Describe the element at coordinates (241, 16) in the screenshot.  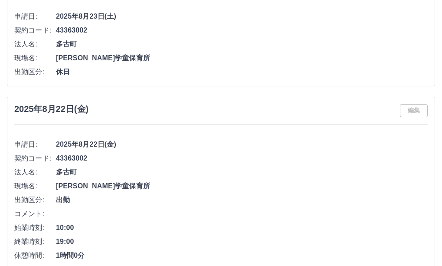
I see `span: 2025年8月23日(土)` at that location.